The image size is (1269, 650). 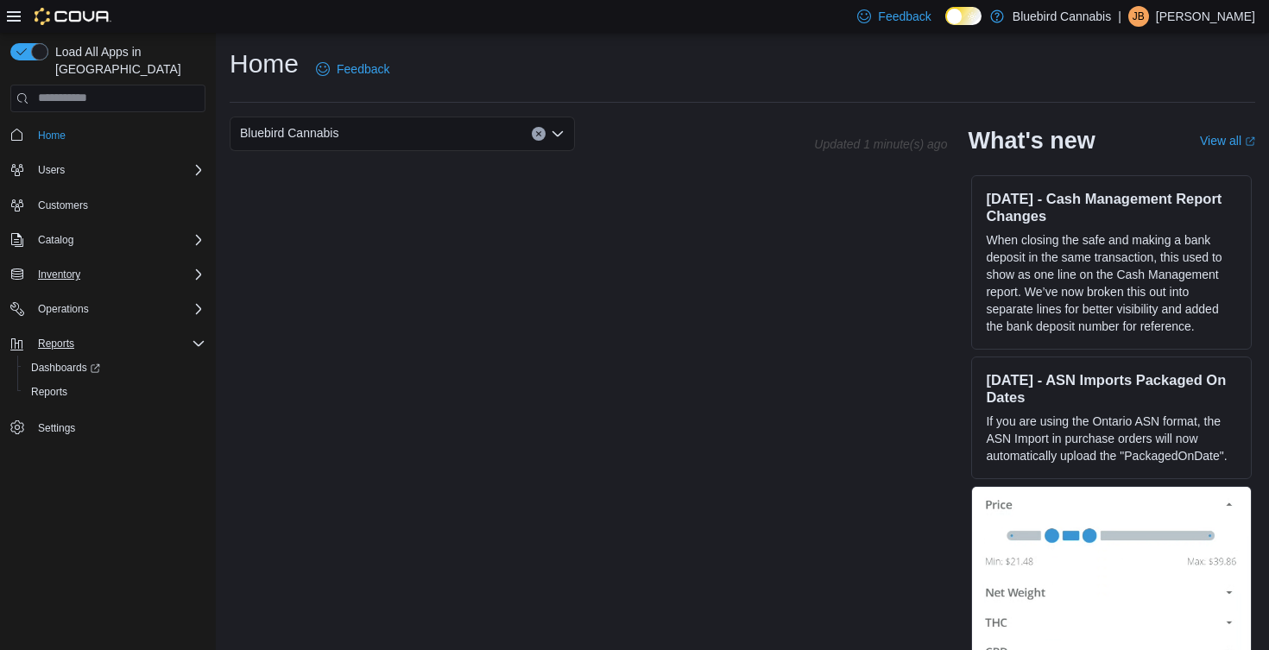 I want to click on p: Bluebird Cannabis, so click(x=1062, y=16).